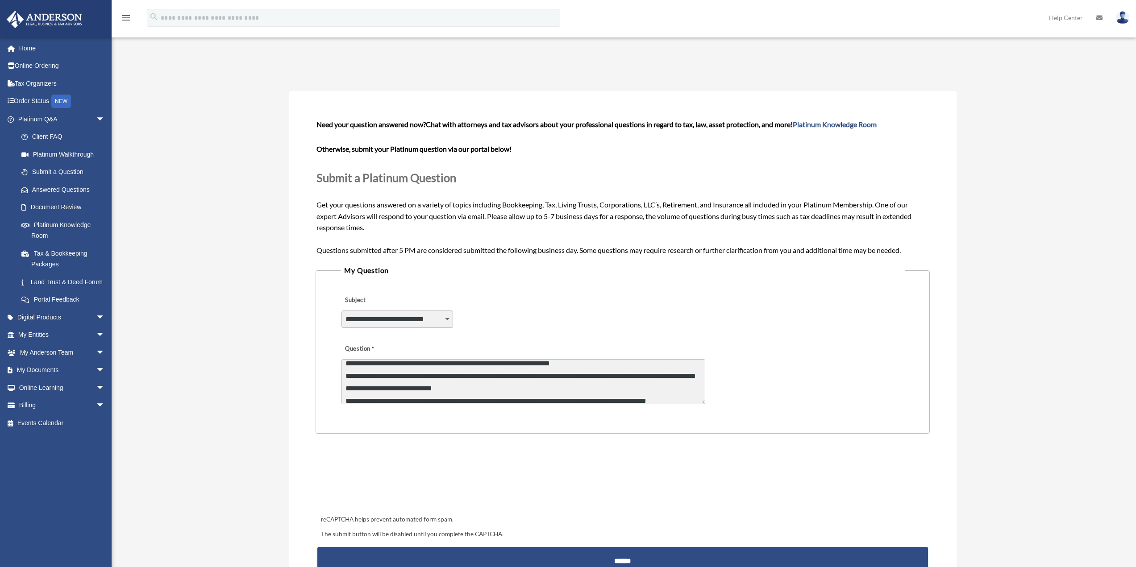  I want to click on a: Document Review, so click(65, 208).